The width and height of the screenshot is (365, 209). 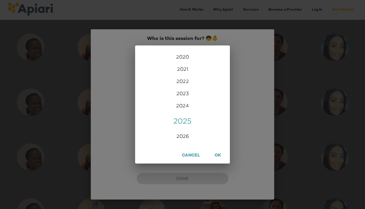 I want to click on span: OK, so click(x=218, y=156).